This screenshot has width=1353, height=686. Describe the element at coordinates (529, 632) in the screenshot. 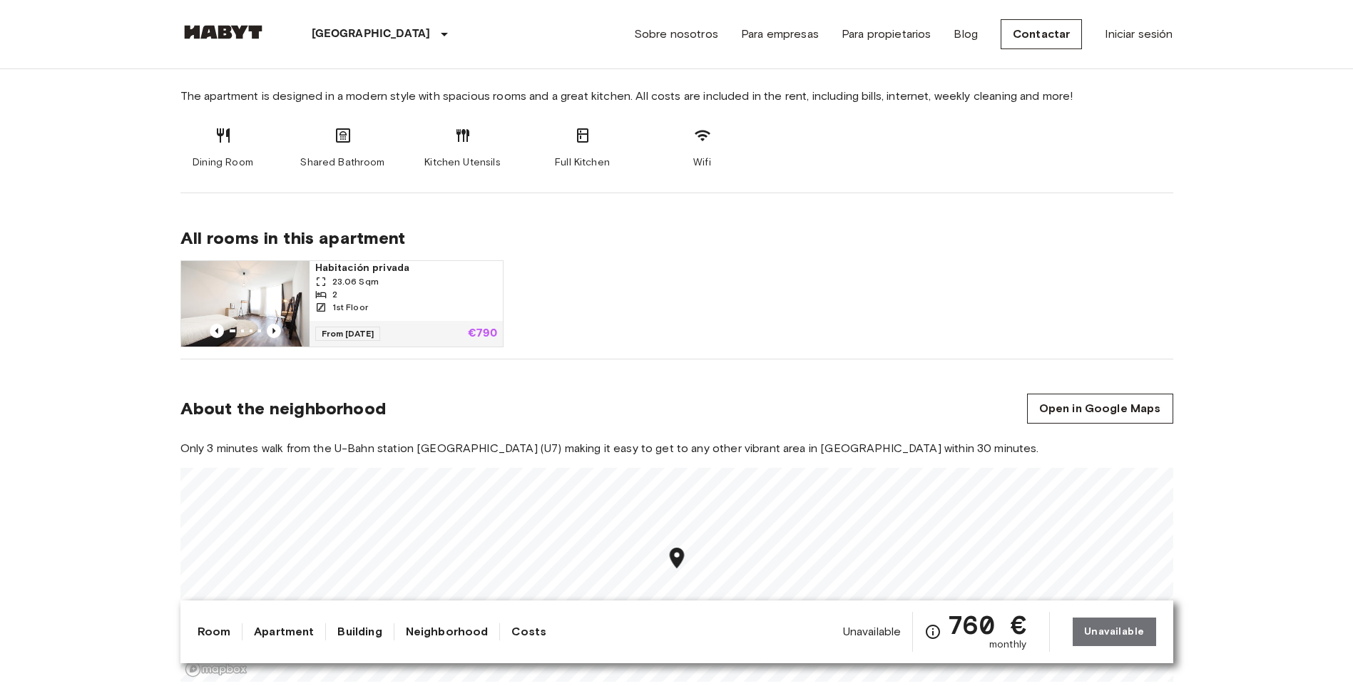

I see `a: Costs` at that location.